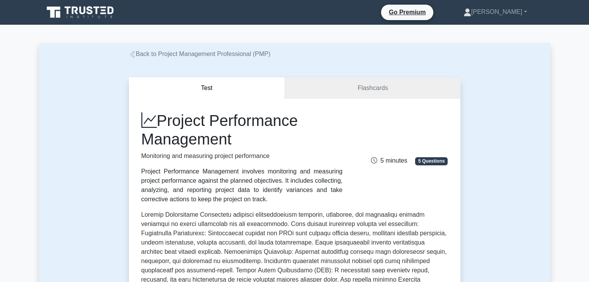 Image resolution: width=589 pixels, height=282 pixels. I want to click on a: Go Premium, so click(407, 12).